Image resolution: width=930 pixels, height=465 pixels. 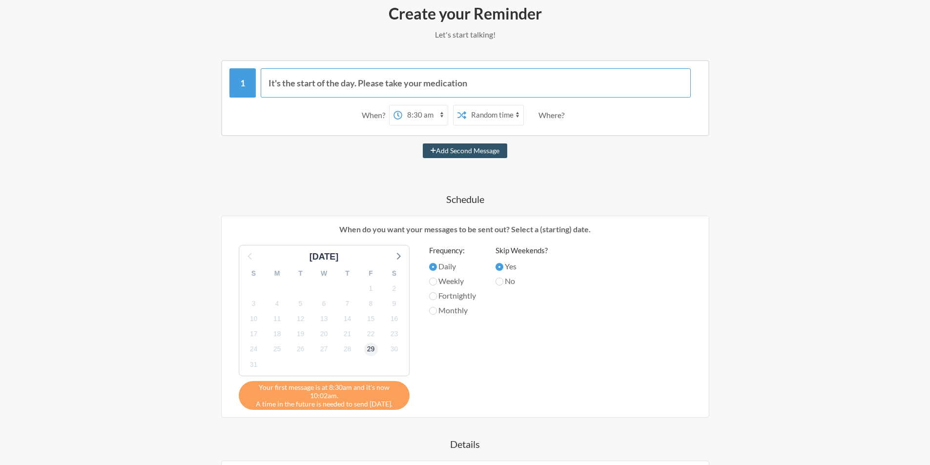 I want to click on input: Monthly, so click(x=433, y=311).